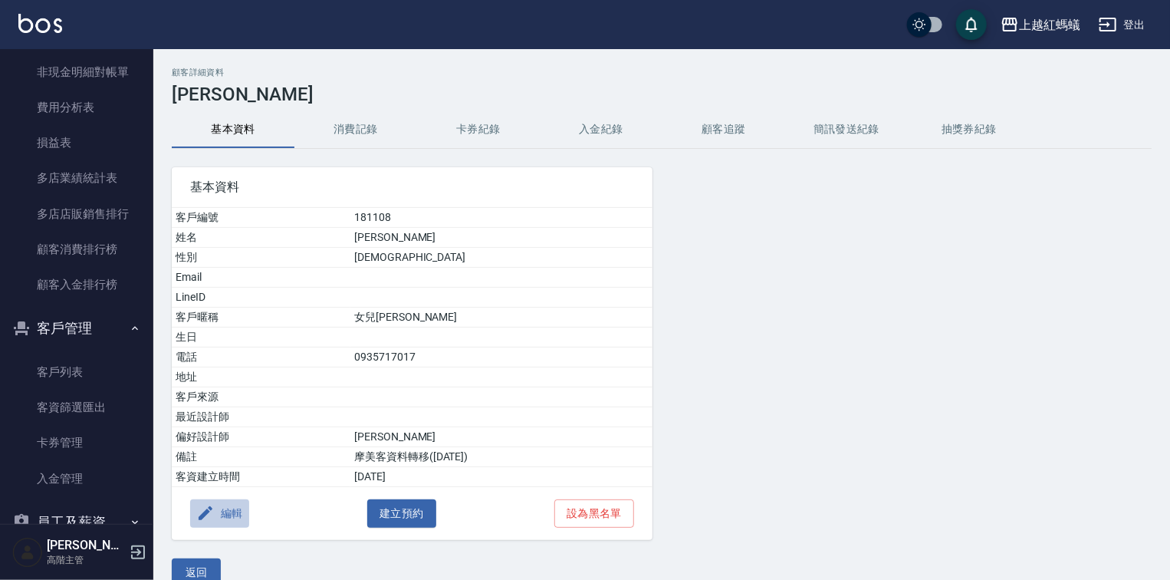 Image resolution: width=1170 pixels, height=580 pixels. Describe the element at coordinates (261, 337) in the screenshot. I see `td: 生日` at that location.